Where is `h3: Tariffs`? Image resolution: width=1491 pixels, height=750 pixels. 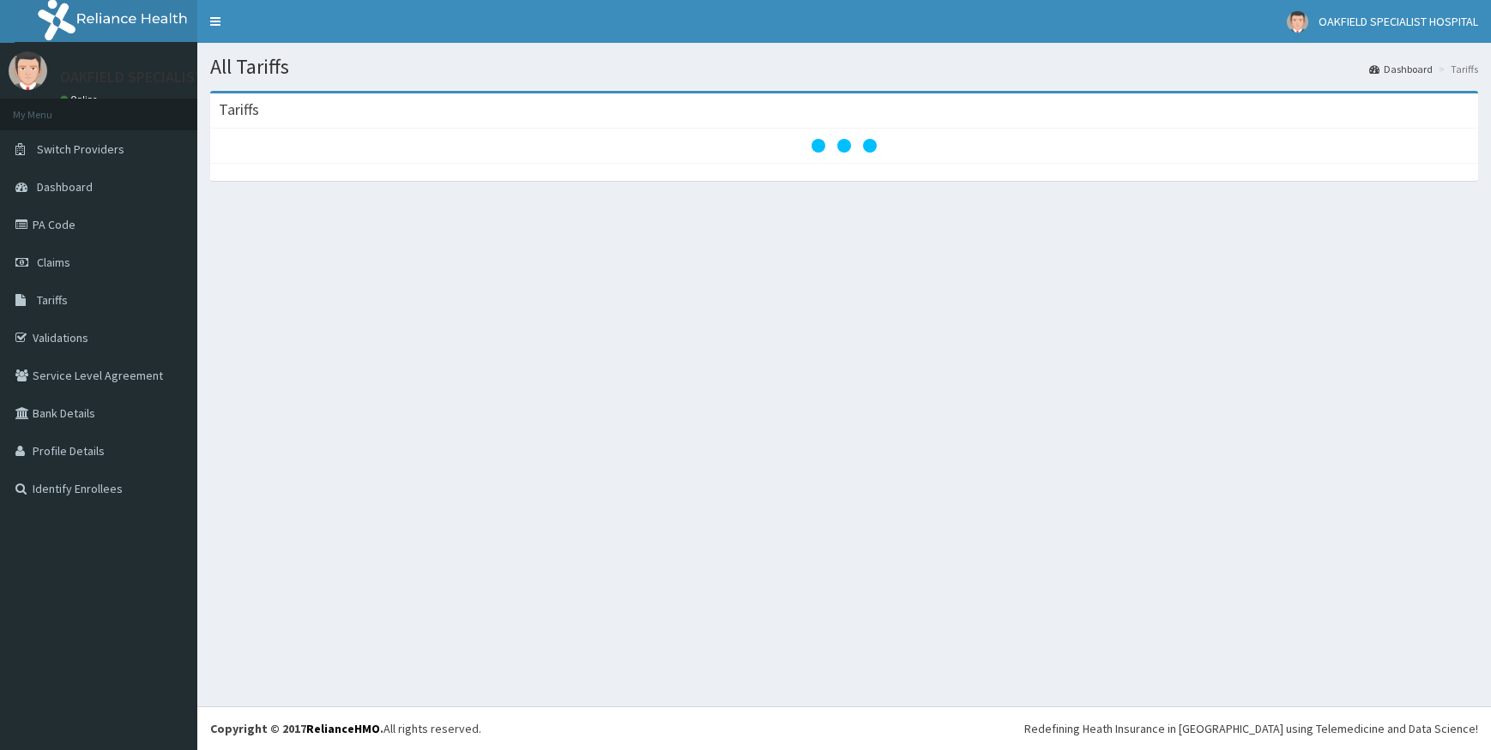 h3: Tariffs is located at coordinates (238, 110).